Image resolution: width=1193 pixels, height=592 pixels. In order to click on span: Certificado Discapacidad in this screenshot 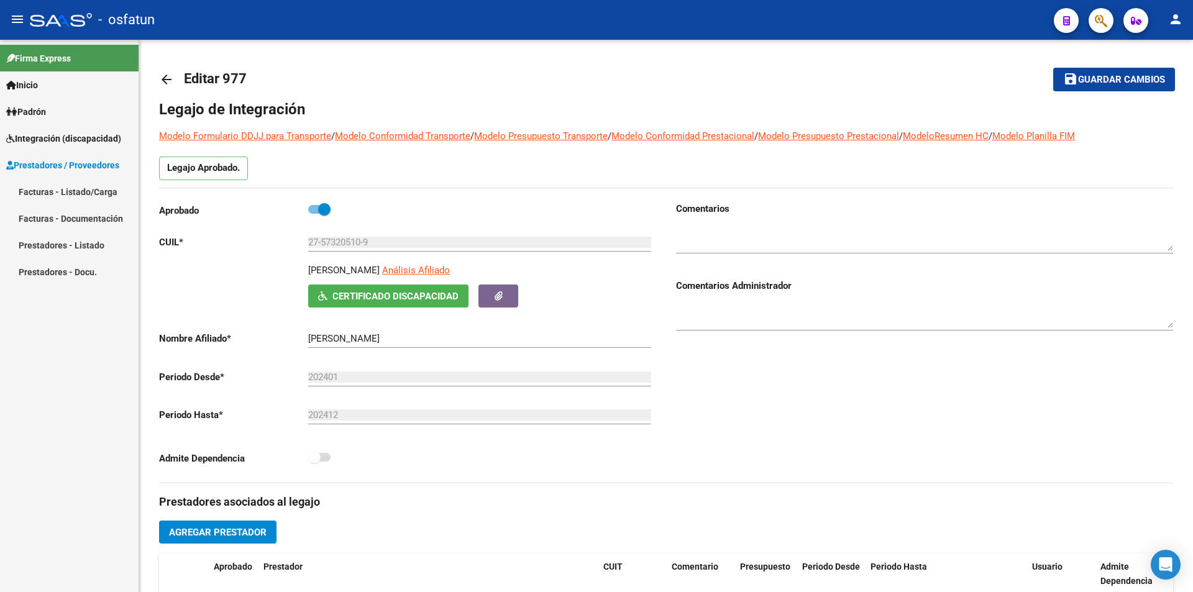, I will do `click(395, 296)`.